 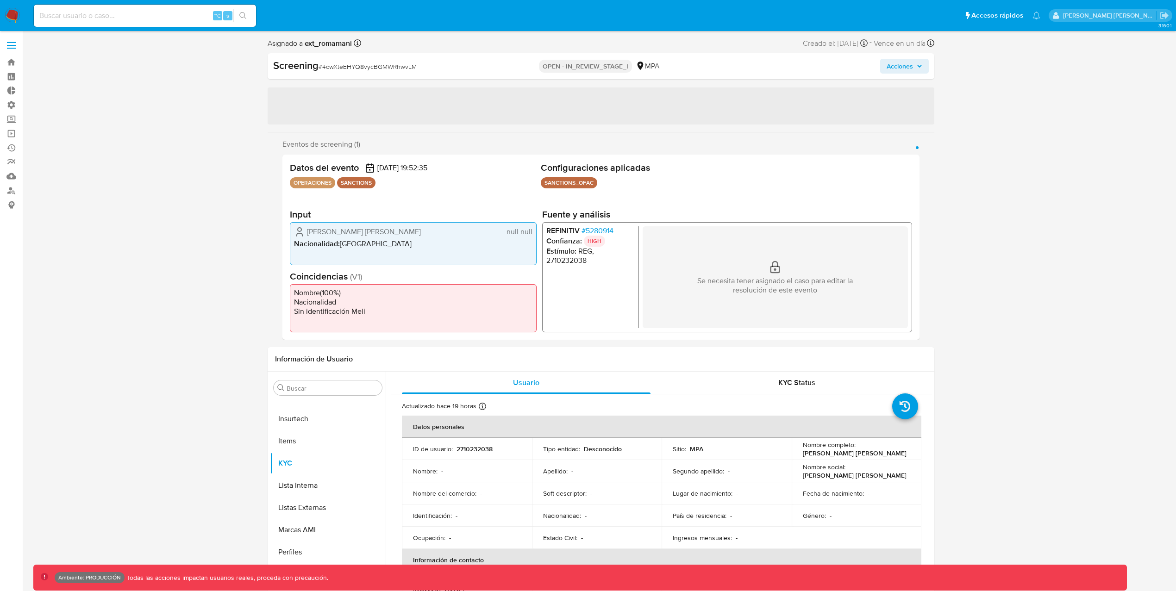 I want to click on p: Estado Civil :, so click(x=560, y=538).